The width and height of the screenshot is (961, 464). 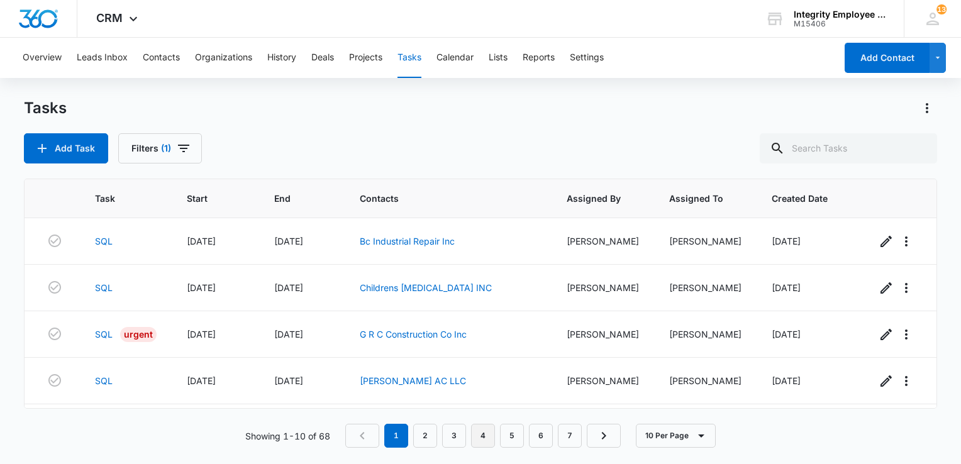 What do you see at coordinates (161, 58) in the screenshot?
I see `button: Contacts` at bounding box center [161, 58].